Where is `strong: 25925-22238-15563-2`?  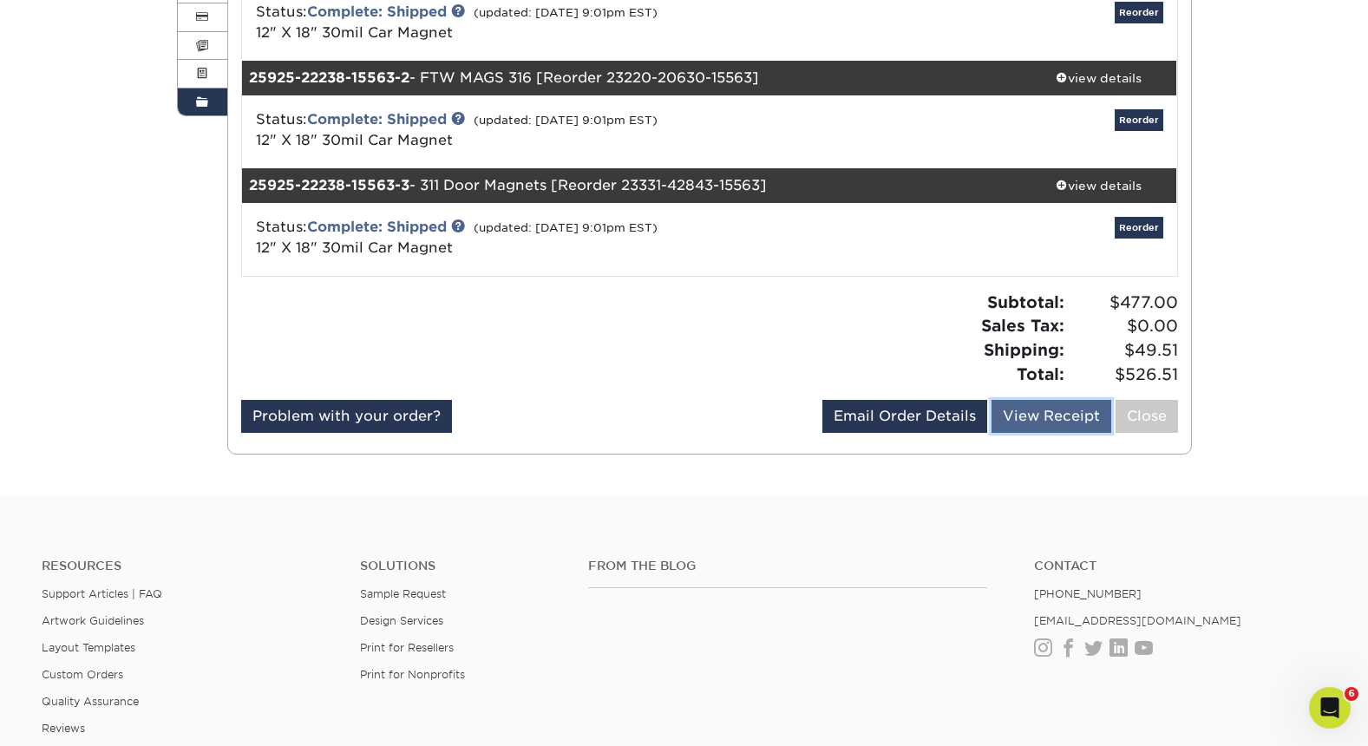 strong: 25925-22238-15563-2 is located at coordinates (329, 77).